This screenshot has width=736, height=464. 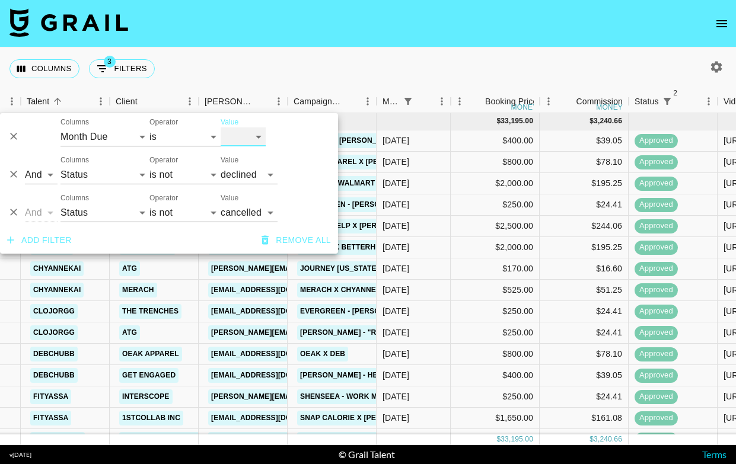 I want to click on a: Merach, so click(x=138, y=290).